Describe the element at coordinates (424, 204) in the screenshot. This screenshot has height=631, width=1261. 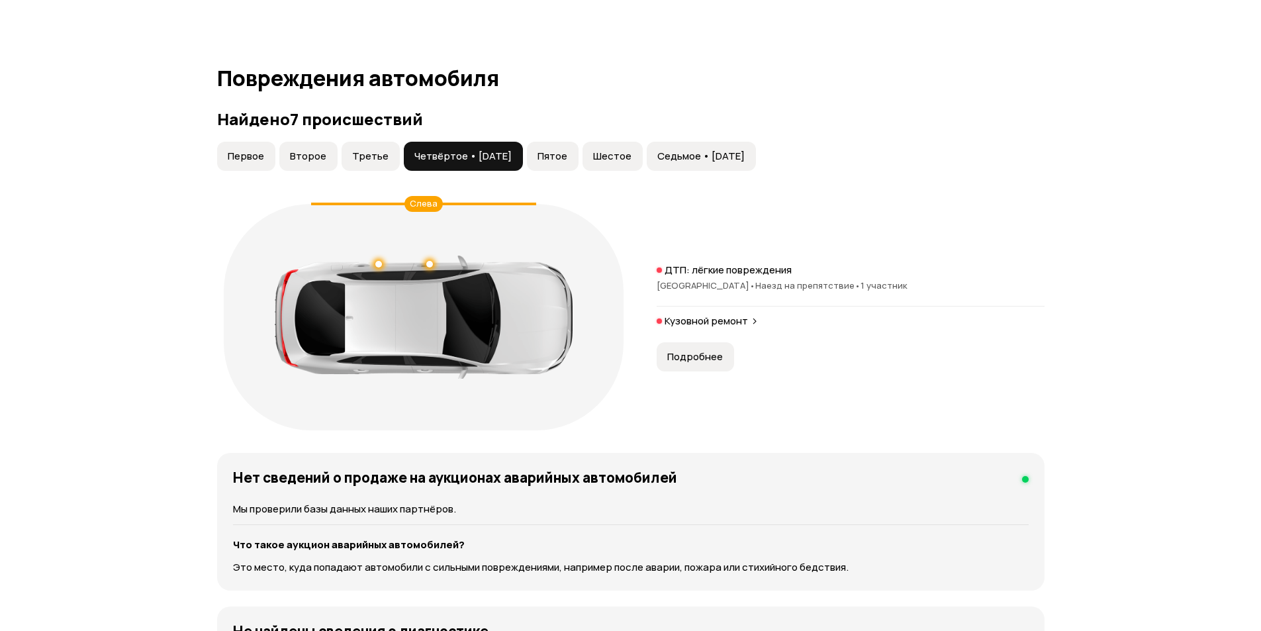
I see `div: Слева` at that location.